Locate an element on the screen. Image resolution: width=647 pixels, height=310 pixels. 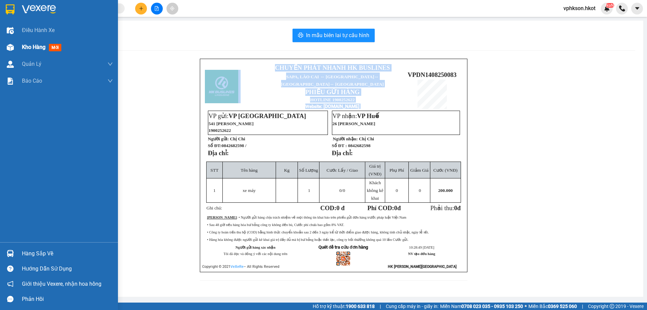
span: : • Người gửi hàng chịu trách nhiệm về mọi thông tin khai báo trên phiếu gửi đơn hàng trước pháp ... is located at coordinates (306, 217).